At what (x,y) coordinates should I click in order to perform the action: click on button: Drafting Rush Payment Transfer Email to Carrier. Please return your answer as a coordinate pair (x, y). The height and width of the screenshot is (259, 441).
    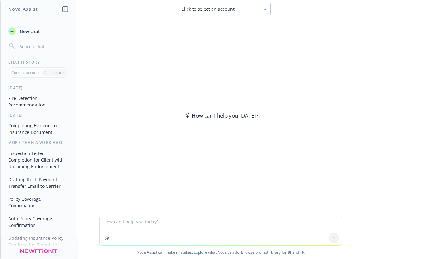
    Looking at the image, I should click on (38, 183).